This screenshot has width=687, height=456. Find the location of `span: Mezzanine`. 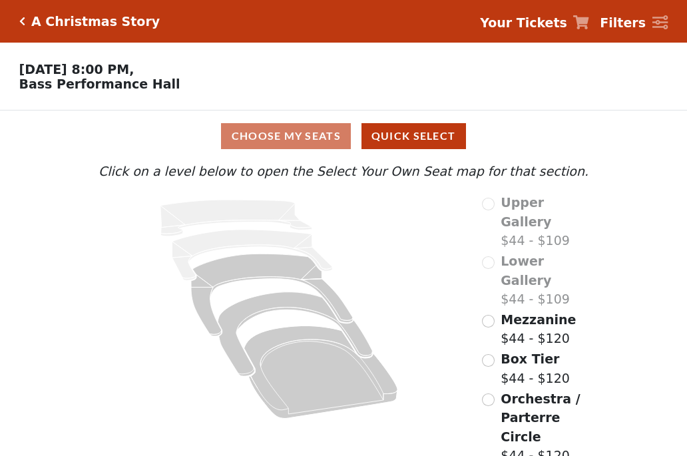

span: Mezzanine is located at coordinates (538, 320).